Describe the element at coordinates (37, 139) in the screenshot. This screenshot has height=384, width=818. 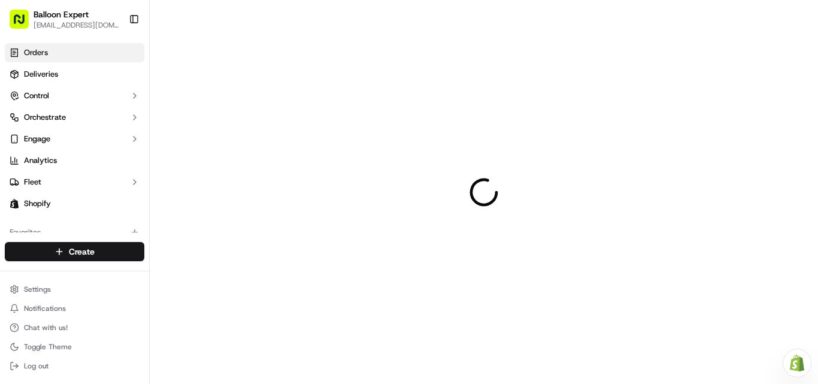
I see `span: Engage` at that location.